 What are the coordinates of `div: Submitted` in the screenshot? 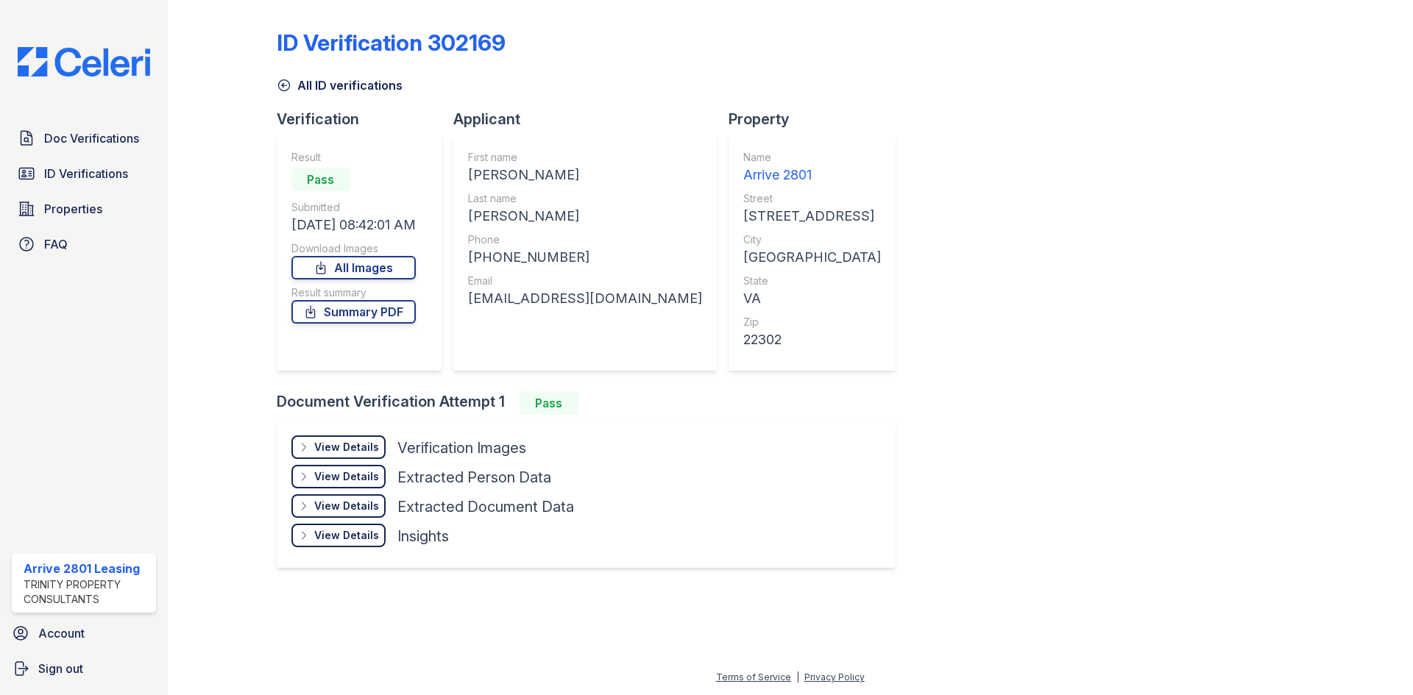 It's located at (353, 208).